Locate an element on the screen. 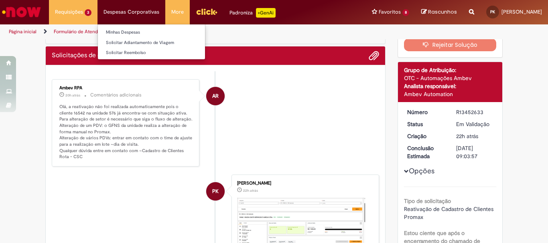 The width and height of the screenshot is (548, 243). dt: Número is located at coordinates (426, 112).